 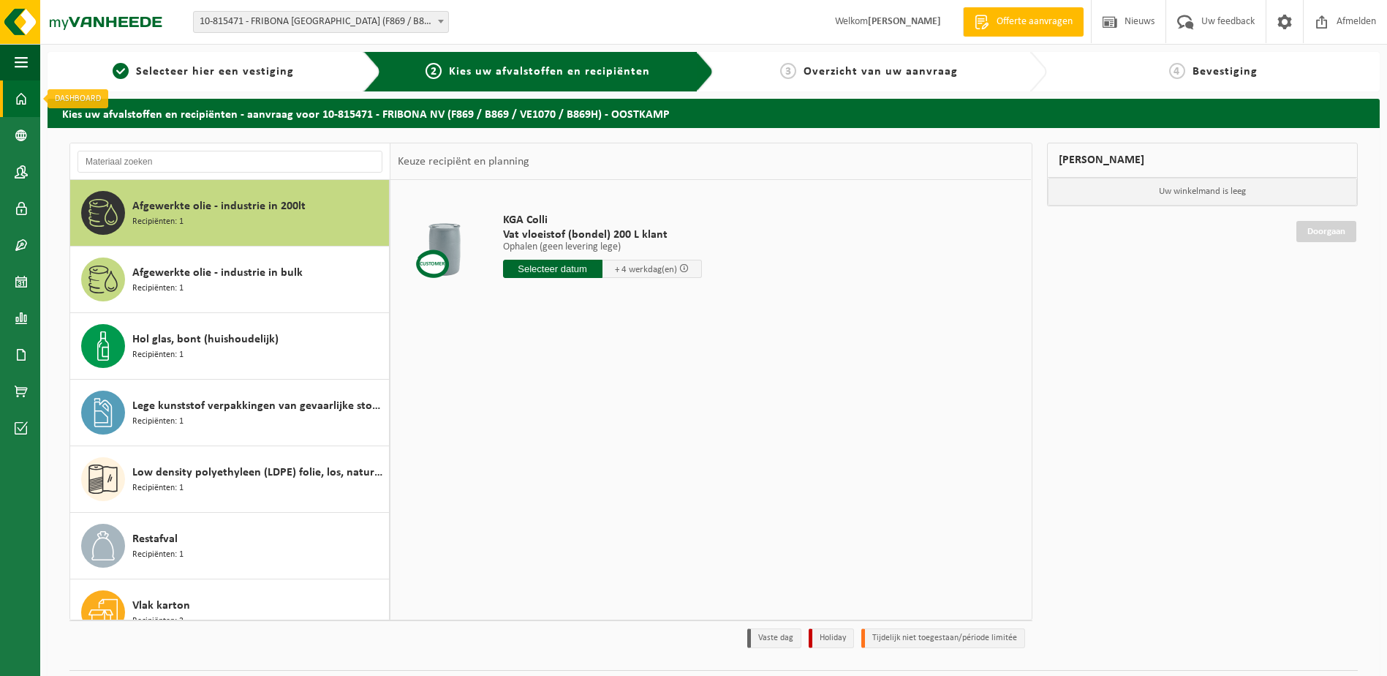 I want to click on span: + 4 werkdag(en), so click(x=646, y=269).